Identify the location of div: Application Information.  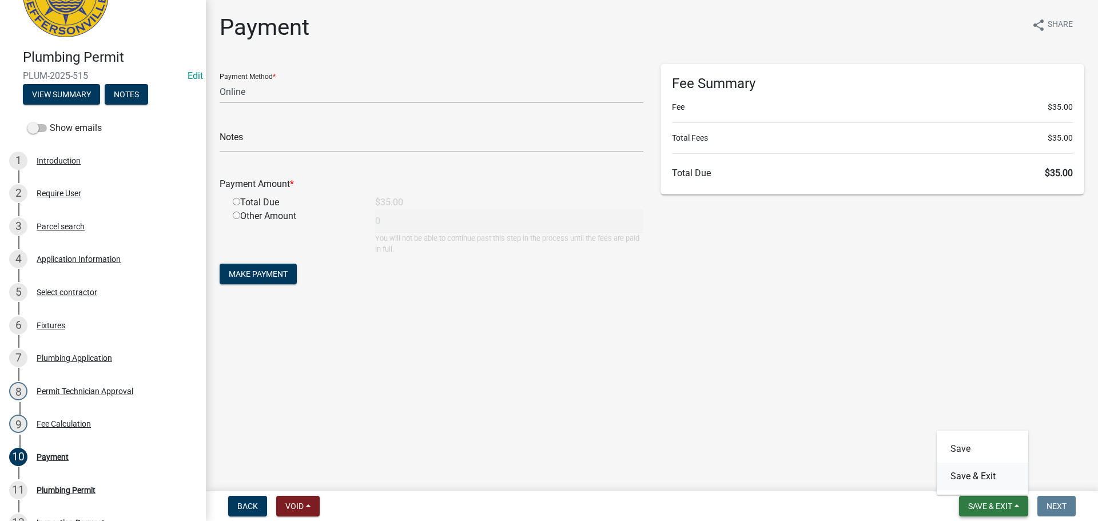
(78, 259).